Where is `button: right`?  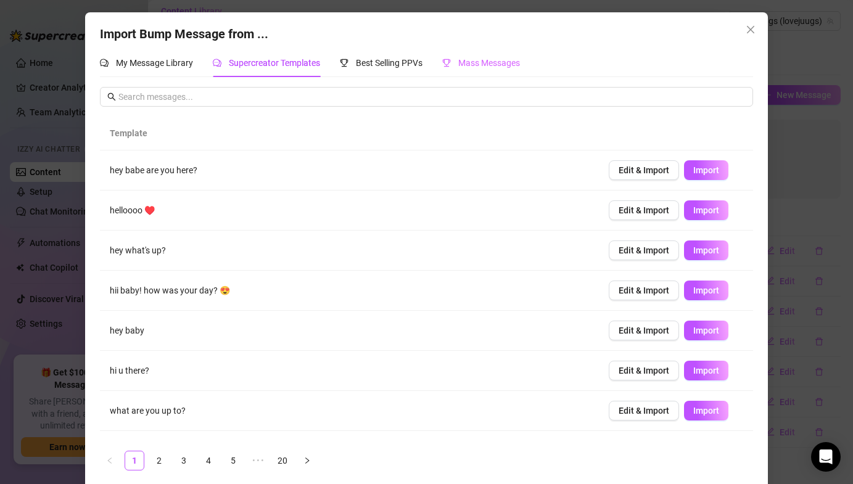
button: right is located at coordinates (307, 461).